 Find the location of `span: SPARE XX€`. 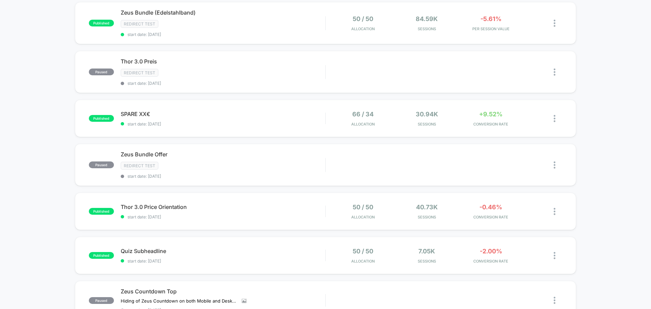

span: SPARE XX€ is located at coordinates (223, 114).